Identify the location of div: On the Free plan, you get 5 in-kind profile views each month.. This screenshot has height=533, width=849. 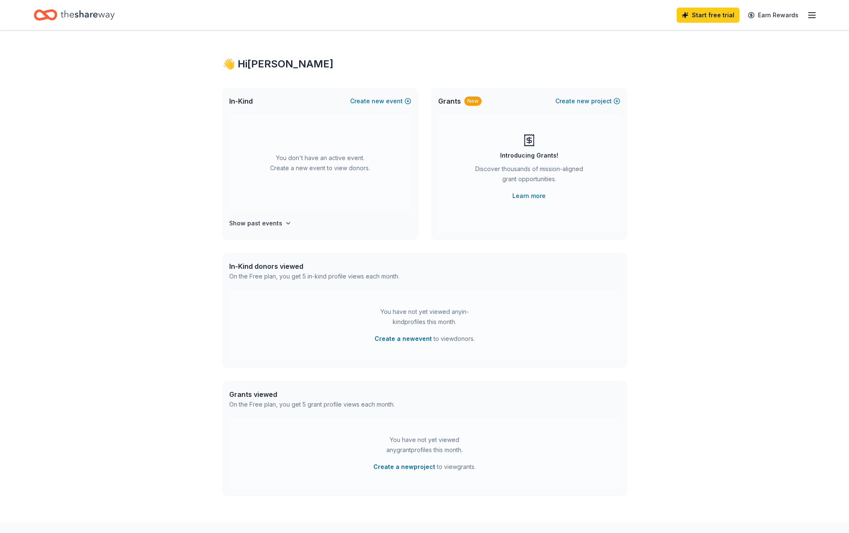
(314, 276).